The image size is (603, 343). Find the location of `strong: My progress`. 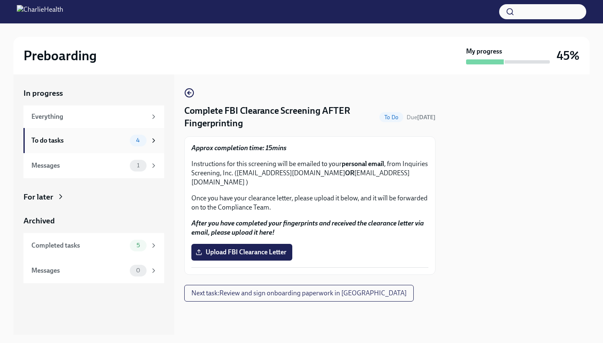

strong: My progress is located at coordinates (484, 51).